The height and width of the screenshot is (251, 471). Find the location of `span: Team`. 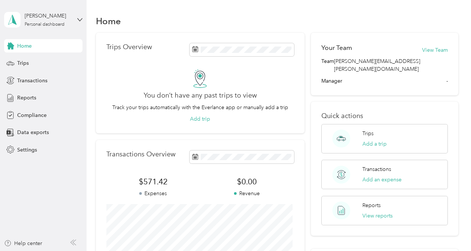

span: Team is located at coordinates (327, 65).